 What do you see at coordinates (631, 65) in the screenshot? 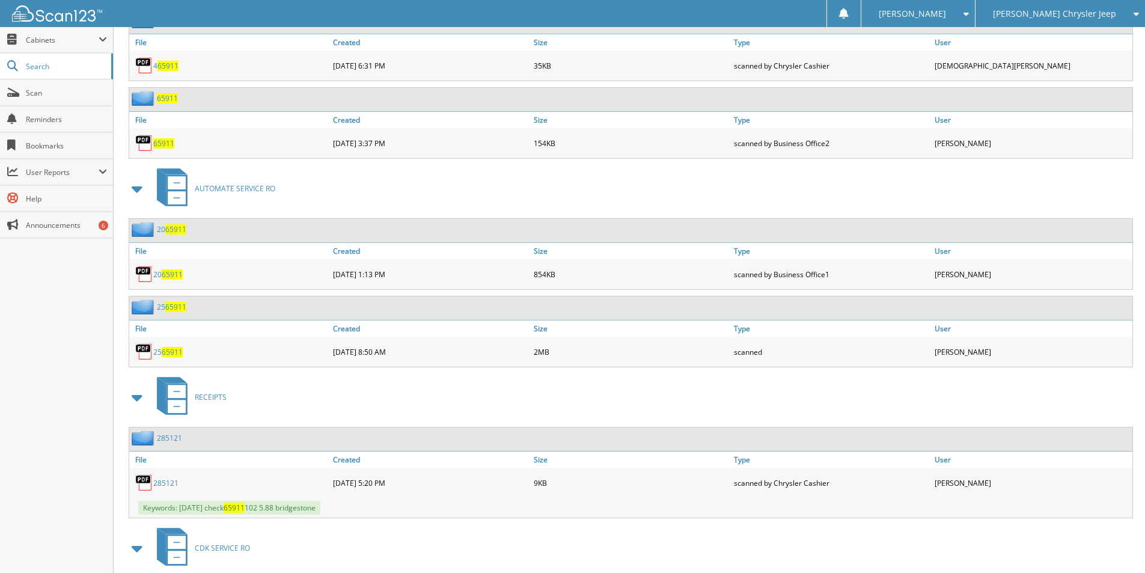
I see `div: 35KB` at bounding box center [631, 65].